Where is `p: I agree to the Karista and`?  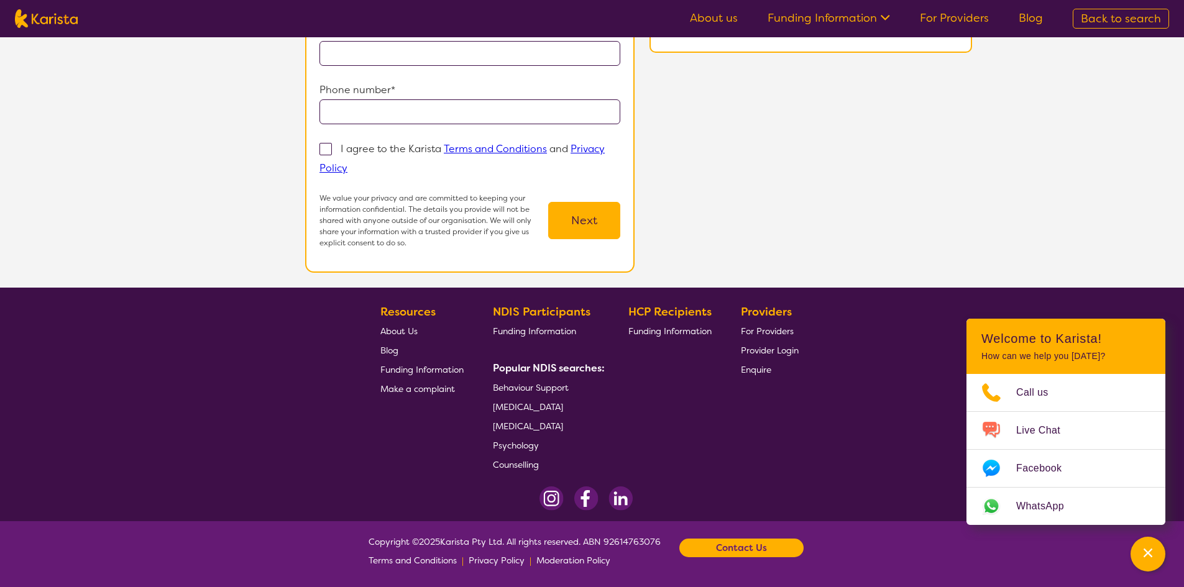 p: I agree to the Karista and is located at coordinates (462, 158).